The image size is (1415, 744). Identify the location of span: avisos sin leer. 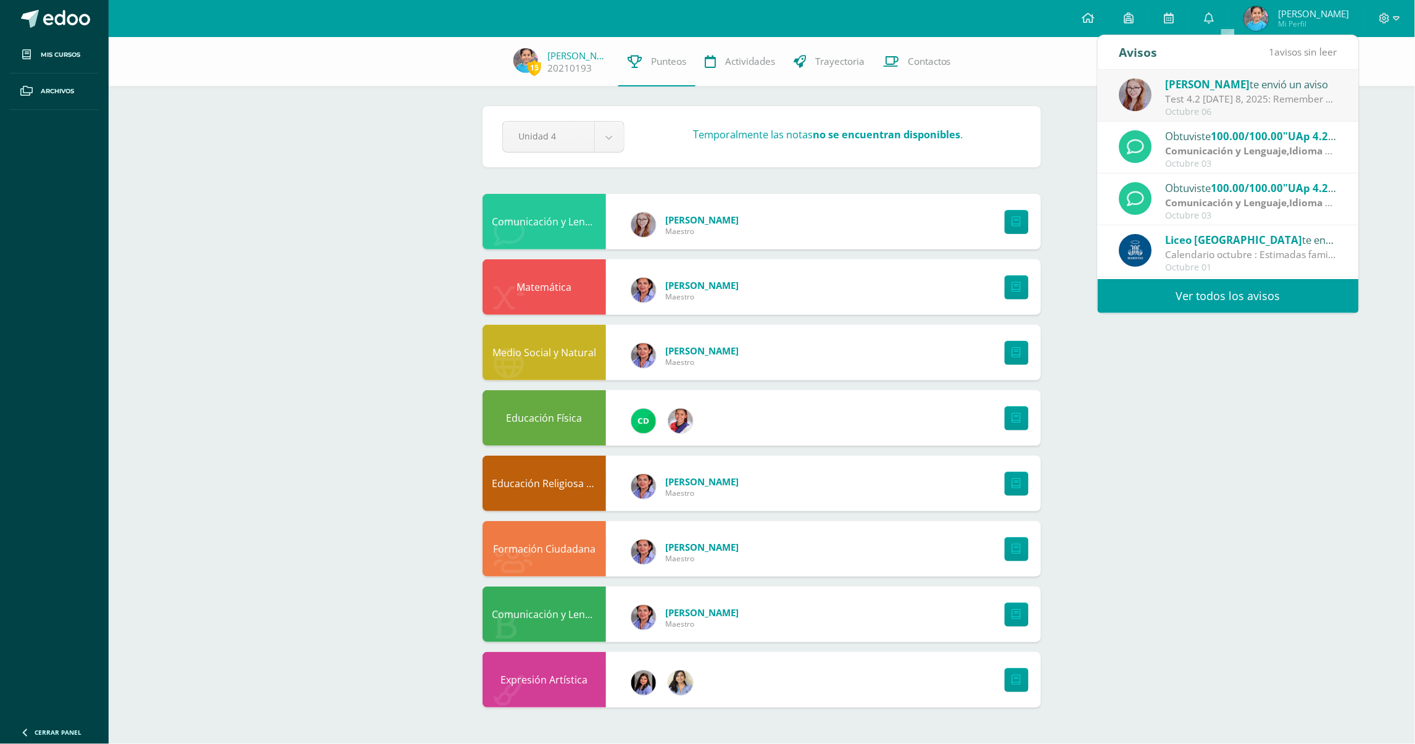
(1303, 52).